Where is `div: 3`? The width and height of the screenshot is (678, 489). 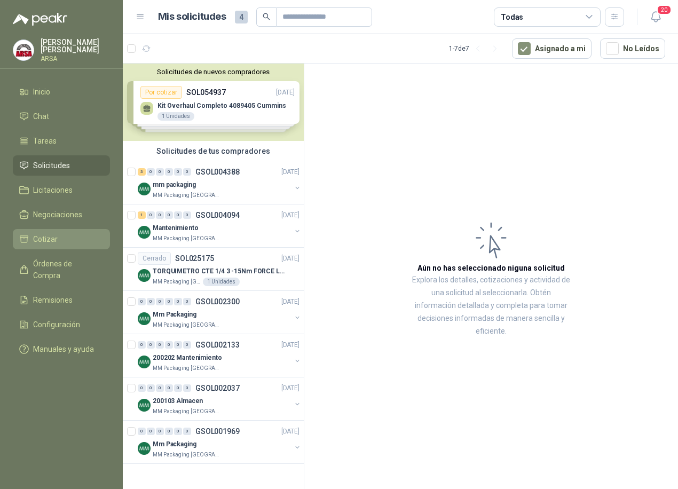 div: 3 is located at coordinates (141, 172).